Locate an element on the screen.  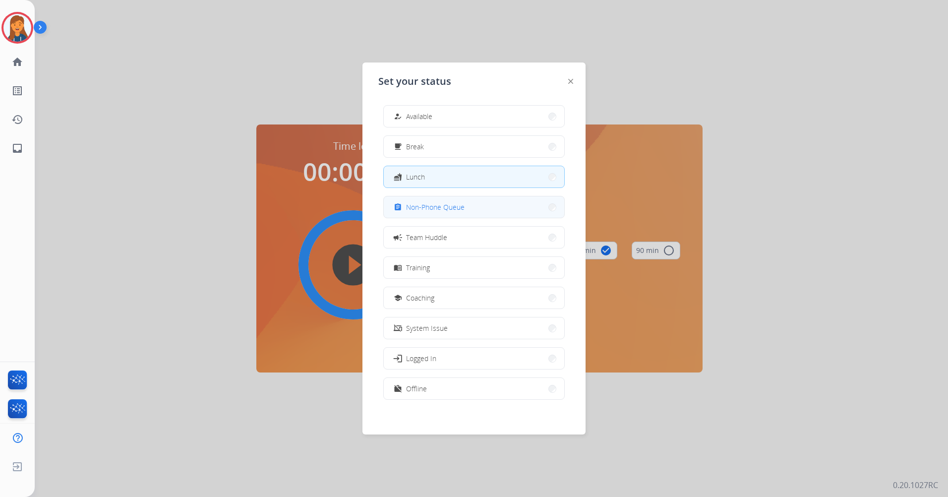
button: Non-Phone Queue is located at coordinates (474, 207).